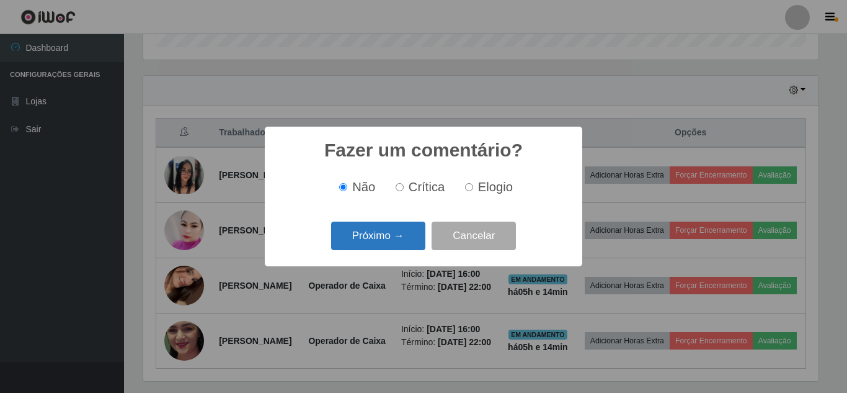 The image size is (847, 393). What do you see at coordinates (427, 187) in the screenshot?
I see `span: Crítica` at bounding box center [427, 187].